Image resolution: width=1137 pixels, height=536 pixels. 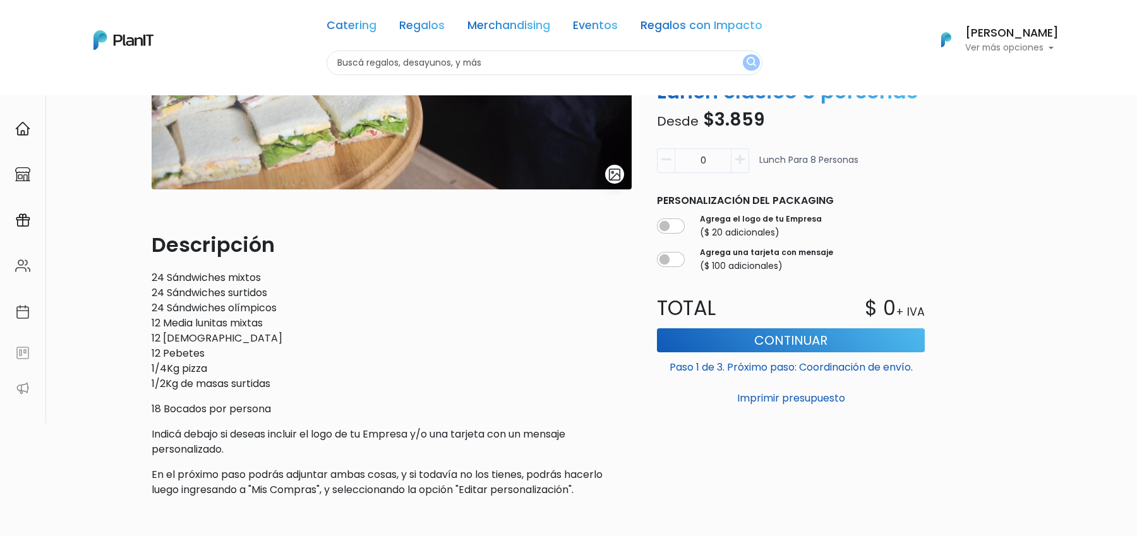 What do you see at coordinates (422, 28) in the screenshot?
I see `a: Regalos` at bounding box center [422, 28].